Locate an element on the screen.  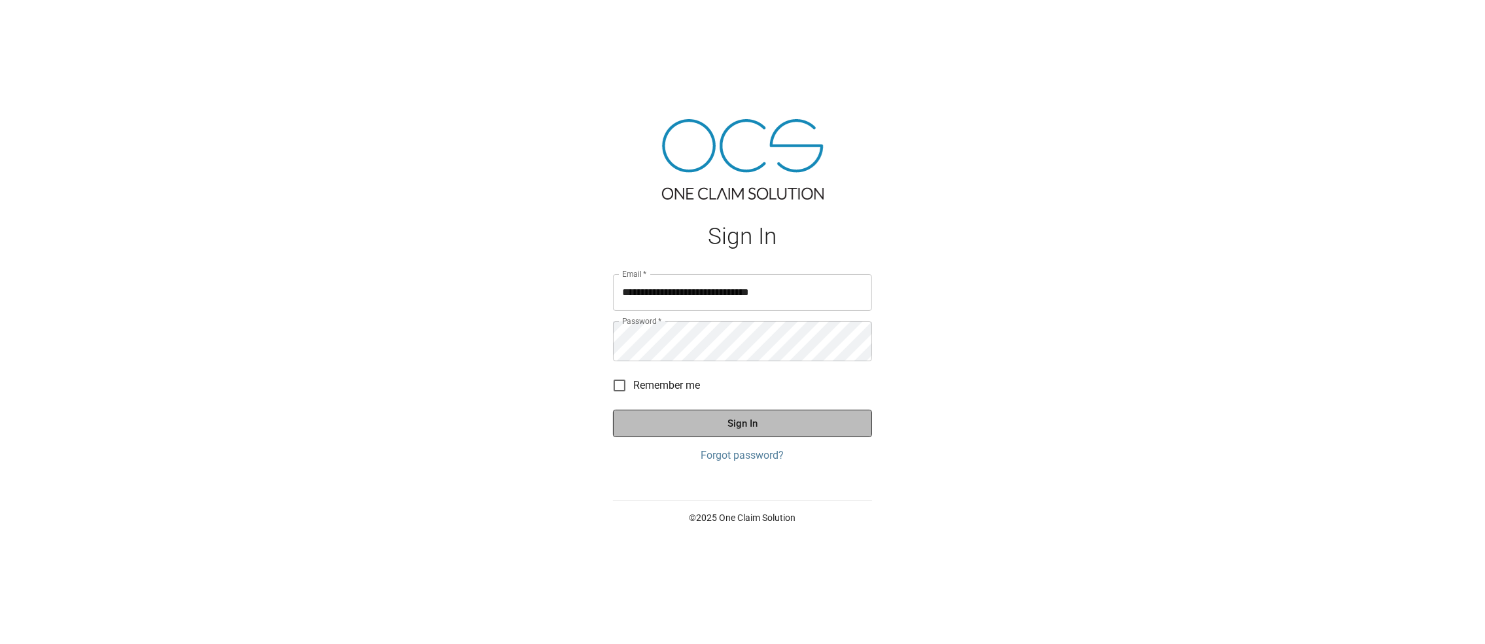
p: © 2025 One Claim Solution is located at coordinates (742, 517).